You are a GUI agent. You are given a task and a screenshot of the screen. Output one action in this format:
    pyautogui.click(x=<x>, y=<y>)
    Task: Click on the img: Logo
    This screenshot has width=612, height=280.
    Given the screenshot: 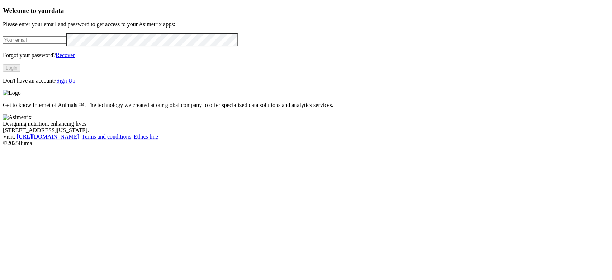 What is the action you would take?
    pyautogui.click(x=12, y=93)
    